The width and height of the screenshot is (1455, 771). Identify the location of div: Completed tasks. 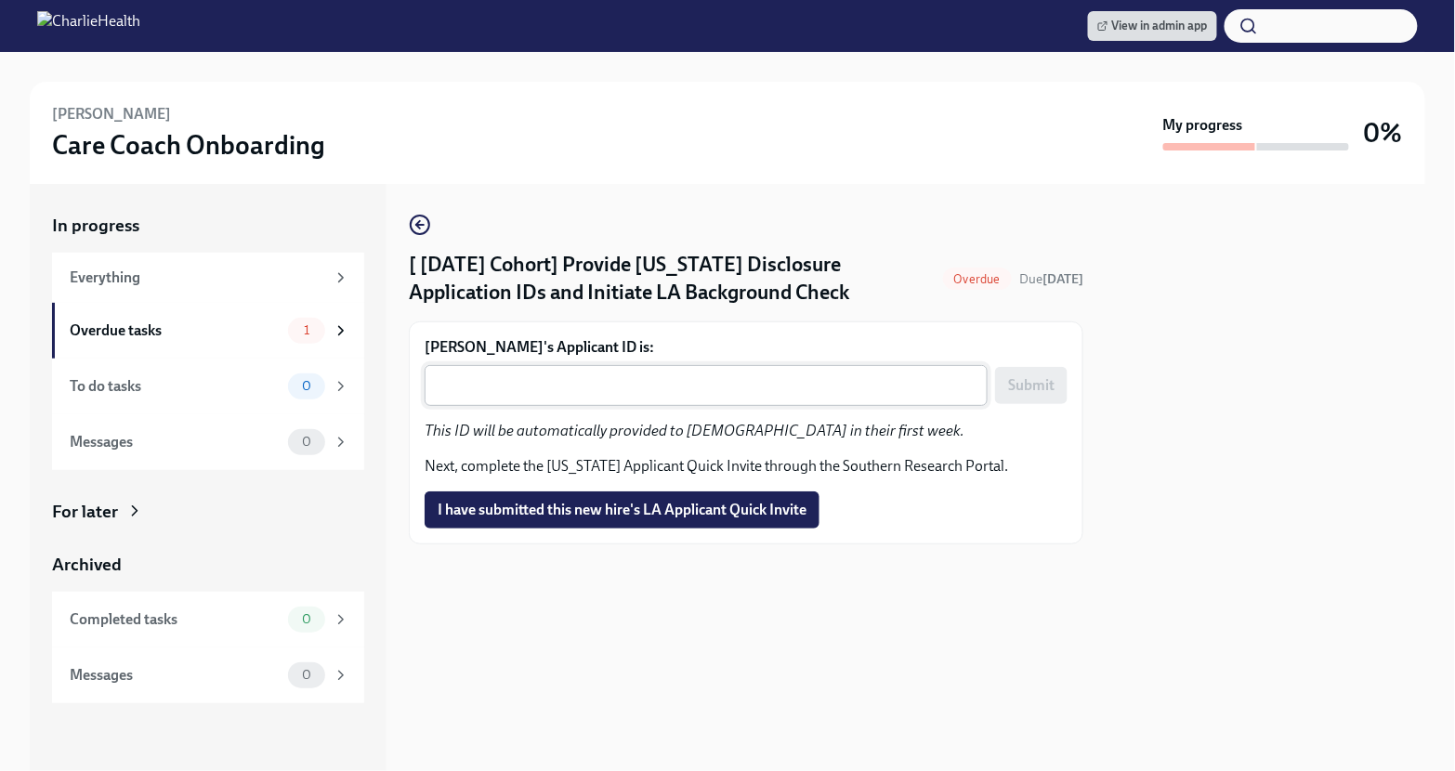
(175, 620).